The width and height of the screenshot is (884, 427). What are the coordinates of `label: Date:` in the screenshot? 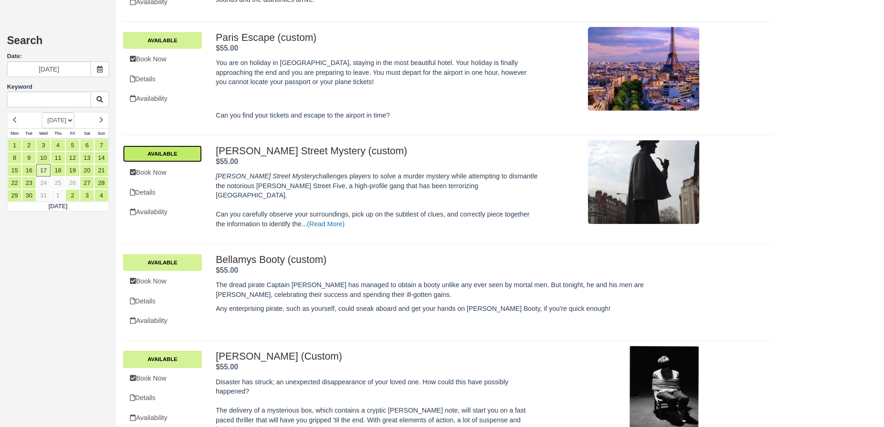 It's located at (58, 56).